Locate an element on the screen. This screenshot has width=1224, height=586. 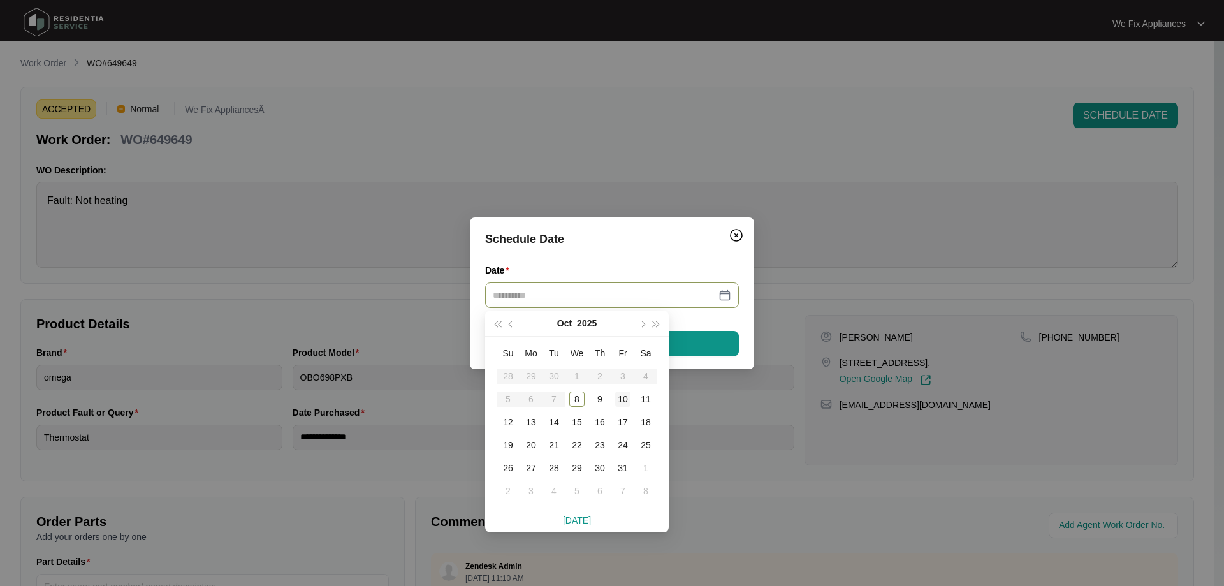
div: 28 is located at coordinates (554, 468).